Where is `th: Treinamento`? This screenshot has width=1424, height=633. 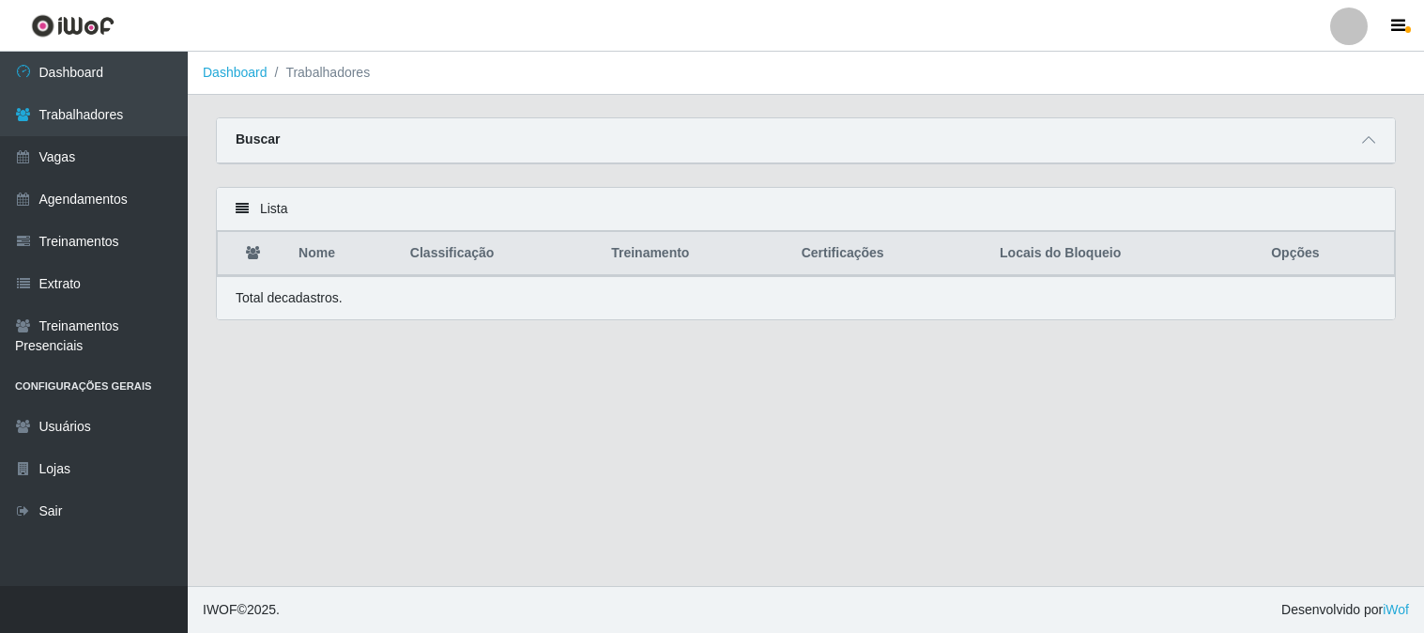
th: Treinamento is located at coordinates (695, 253).